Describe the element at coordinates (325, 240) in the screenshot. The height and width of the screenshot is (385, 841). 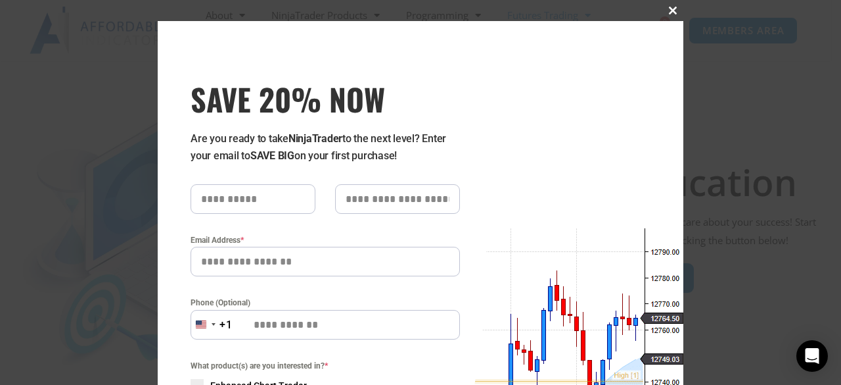
I see `label: Email Address` at that location.